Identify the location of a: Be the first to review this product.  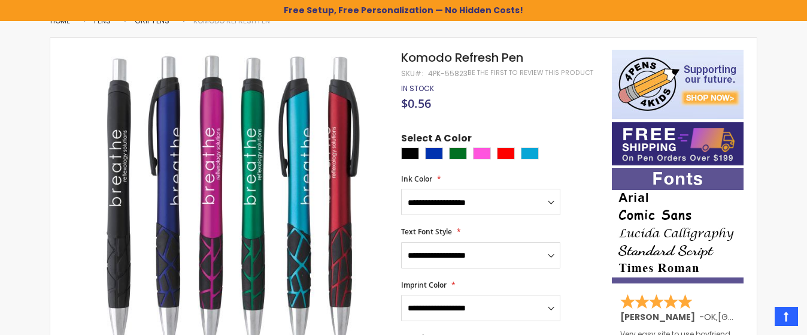
(531, 72).